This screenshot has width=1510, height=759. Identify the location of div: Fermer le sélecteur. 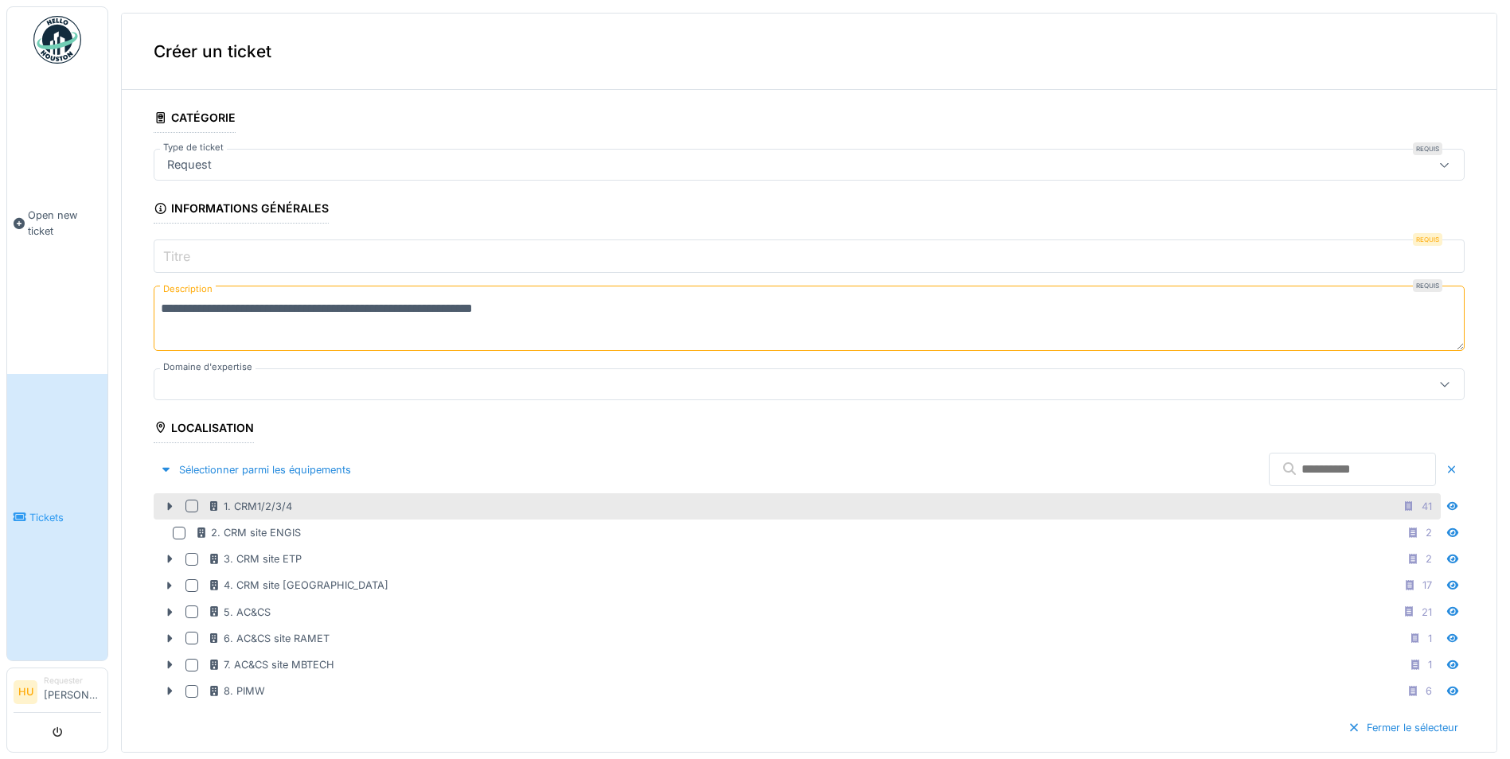
(1402, 727).